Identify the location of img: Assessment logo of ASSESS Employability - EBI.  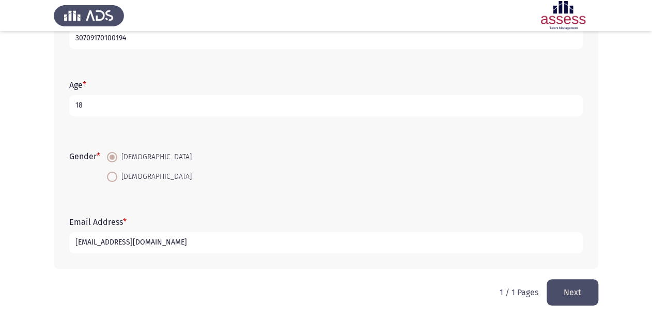
(563, 15).